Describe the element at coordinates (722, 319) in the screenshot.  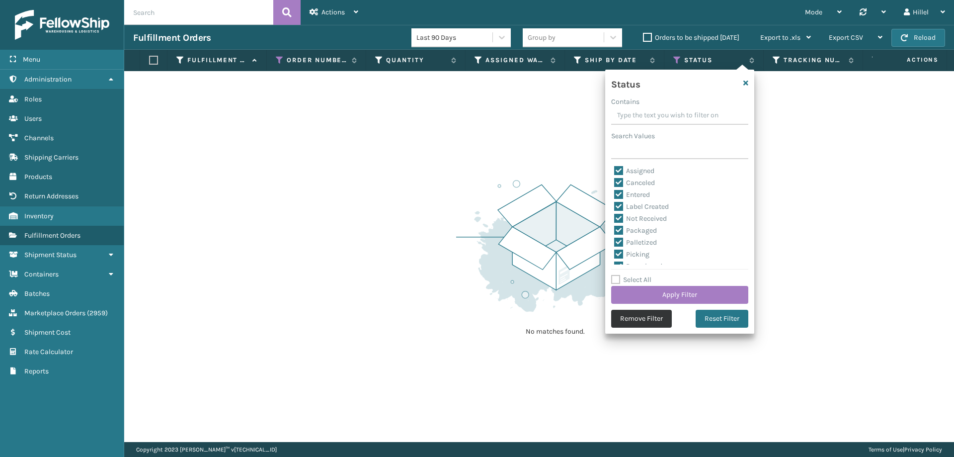
I see `button: Reset Filter` at that location.